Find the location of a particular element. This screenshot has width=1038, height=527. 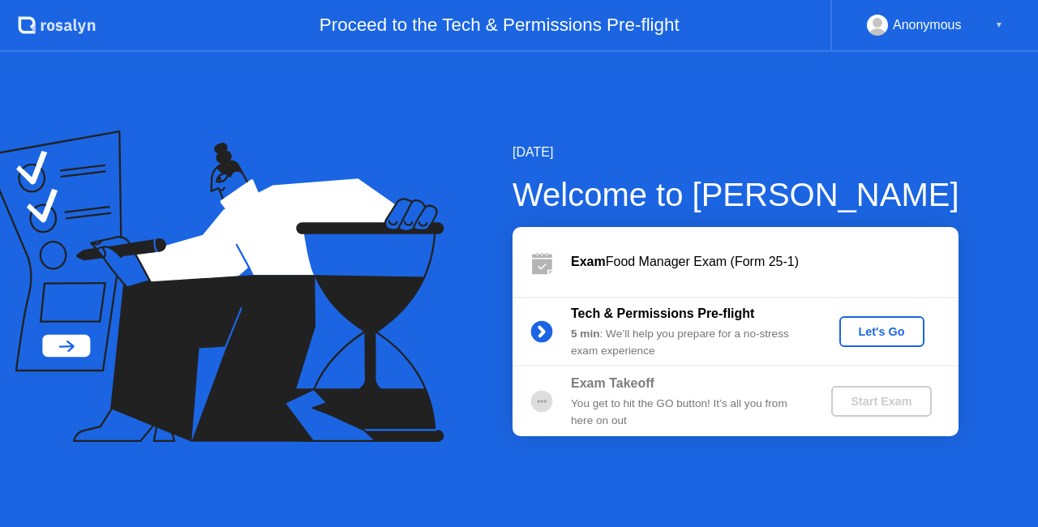

div: Start Exam is located at coordinates (881, 401).